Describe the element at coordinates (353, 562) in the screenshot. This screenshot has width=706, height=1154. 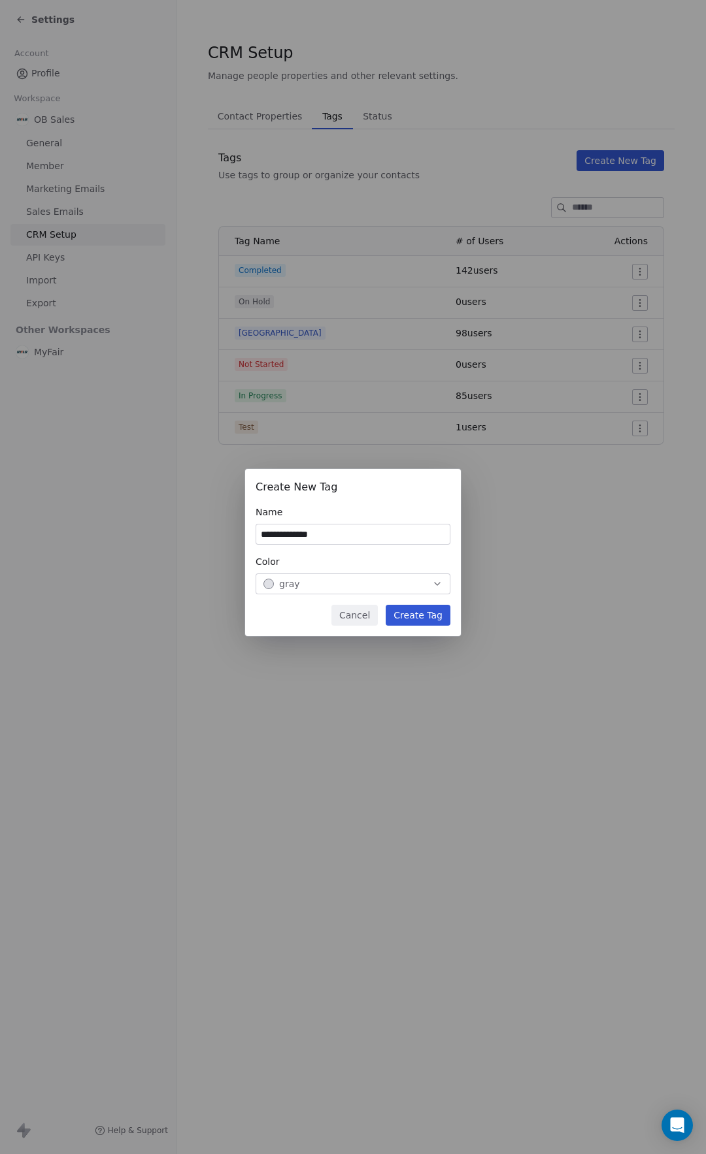
I see `div: Color` at that location.